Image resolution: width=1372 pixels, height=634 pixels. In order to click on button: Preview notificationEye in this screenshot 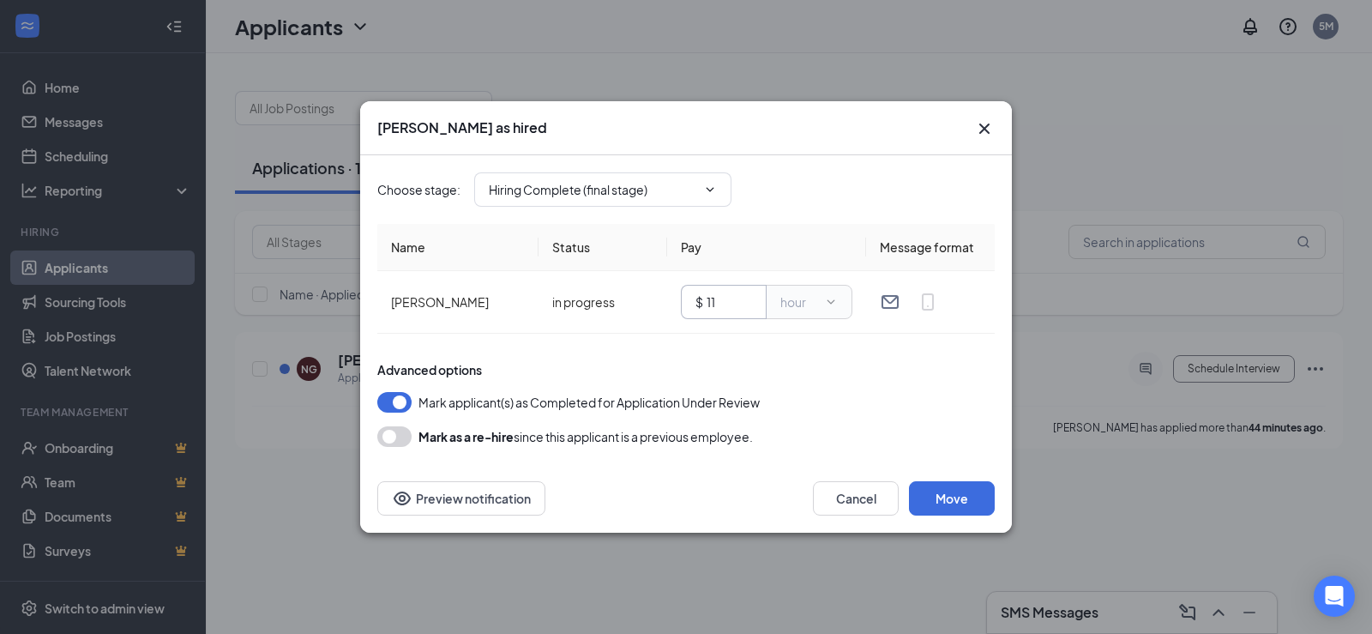, I will do `click(461, 498)`.